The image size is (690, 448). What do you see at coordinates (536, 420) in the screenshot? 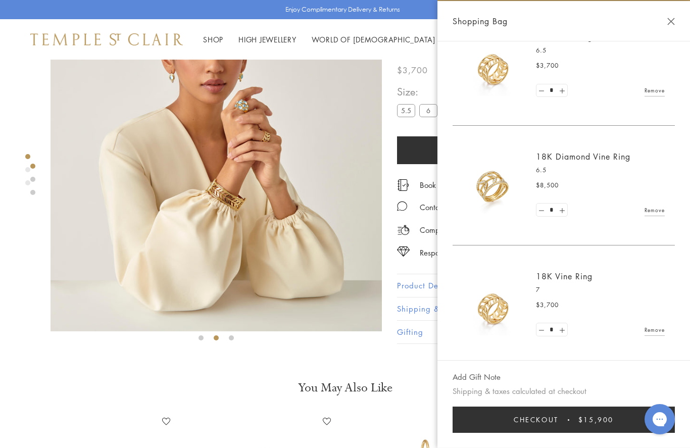
I see `span: Checkout` at bounding box center [536, 420].